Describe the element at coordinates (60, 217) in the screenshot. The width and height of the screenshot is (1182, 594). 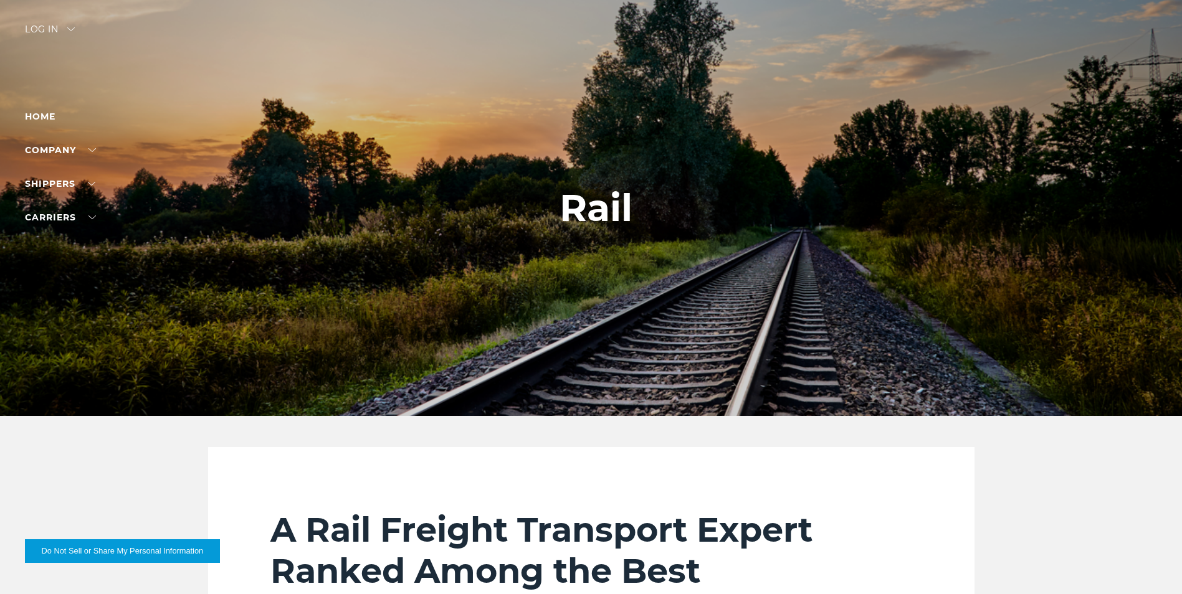
I see `a: Carriers` at that location.